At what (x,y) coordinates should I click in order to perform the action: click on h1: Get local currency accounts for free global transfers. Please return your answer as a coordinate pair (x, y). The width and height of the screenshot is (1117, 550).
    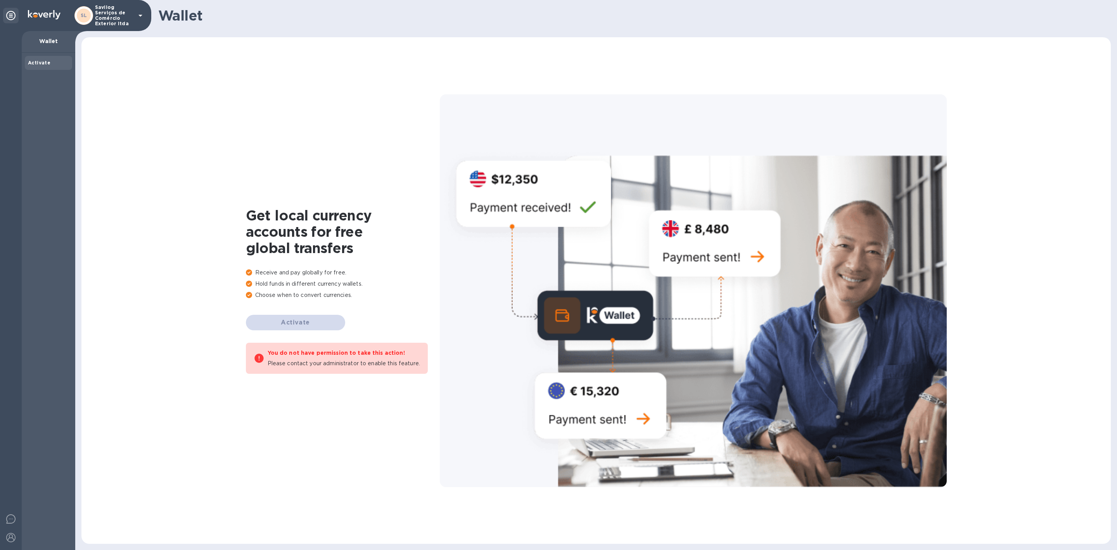
    Looking at the image, I should click on (343, 232).